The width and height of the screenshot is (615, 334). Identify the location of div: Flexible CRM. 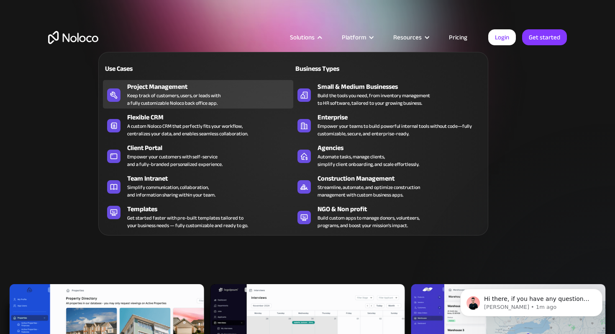
(212, 117).